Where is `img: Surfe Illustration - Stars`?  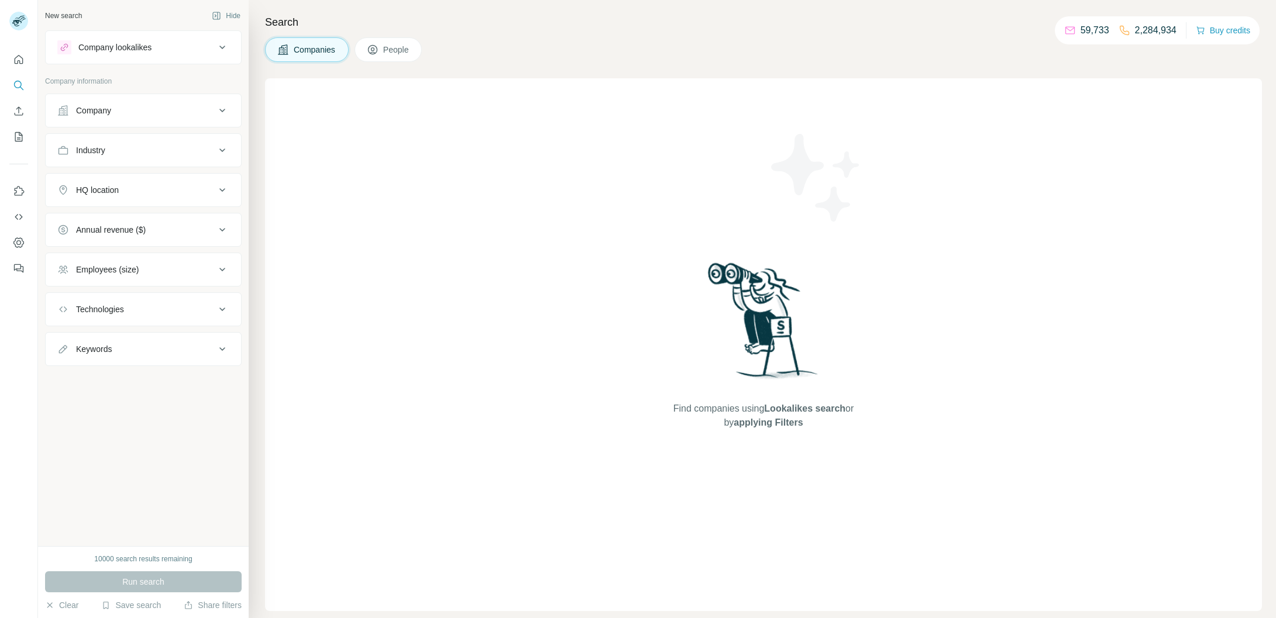
img: Surfe Illustration - Stars is located at coordinates (816, 178).